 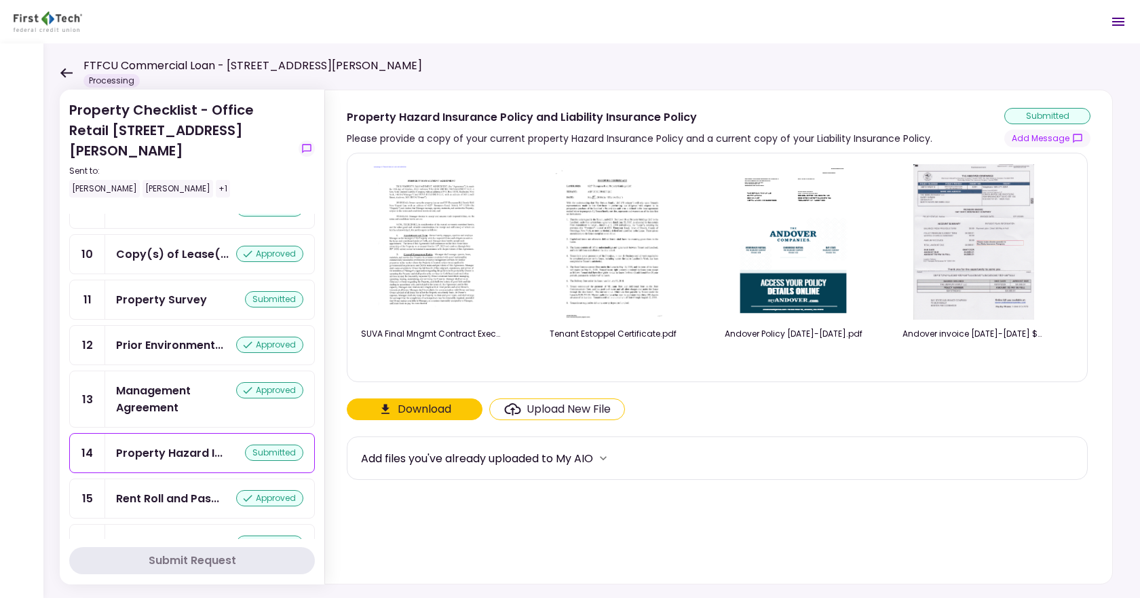 I want to click on div: 16, so click(x=88, y=544).